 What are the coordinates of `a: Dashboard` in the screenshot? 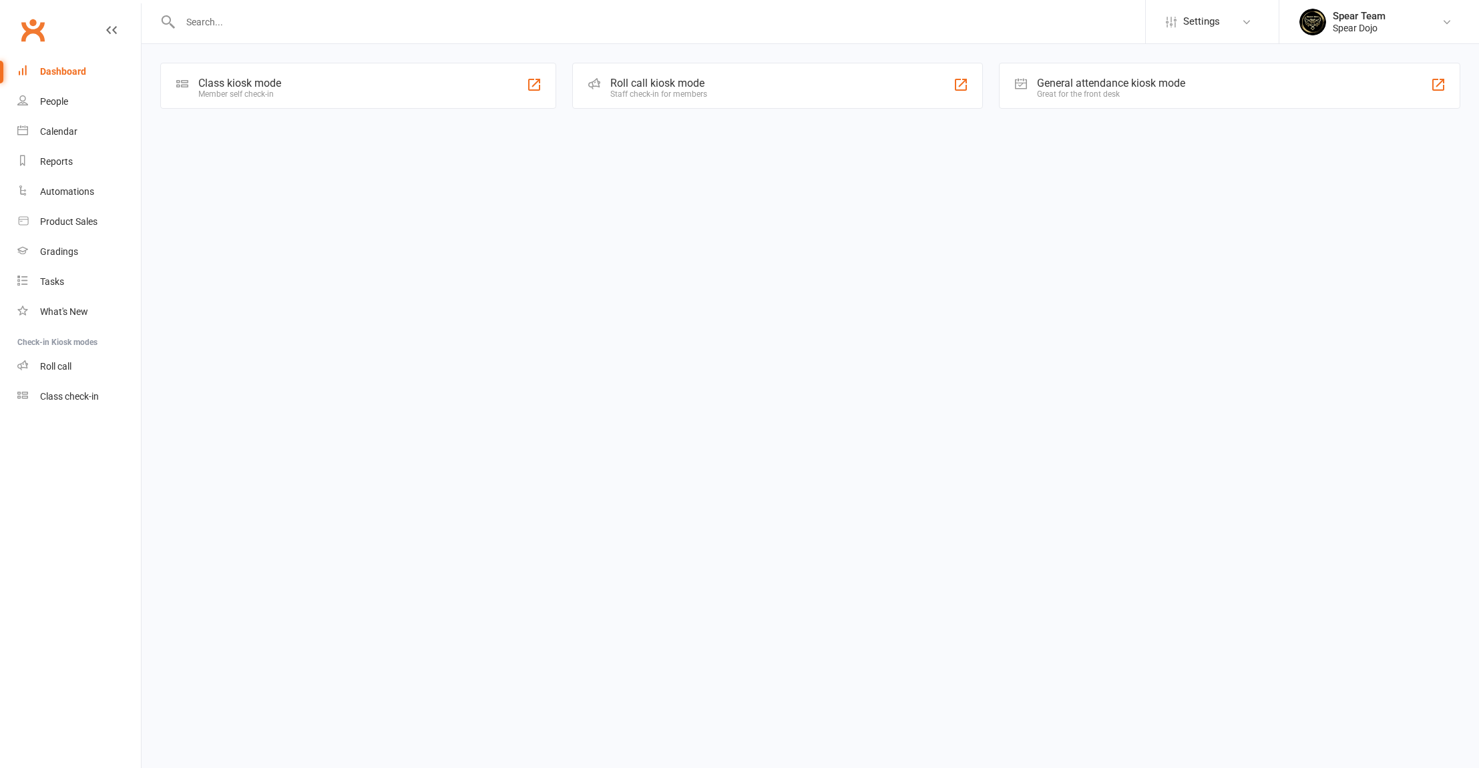 It's located at (79, 71).